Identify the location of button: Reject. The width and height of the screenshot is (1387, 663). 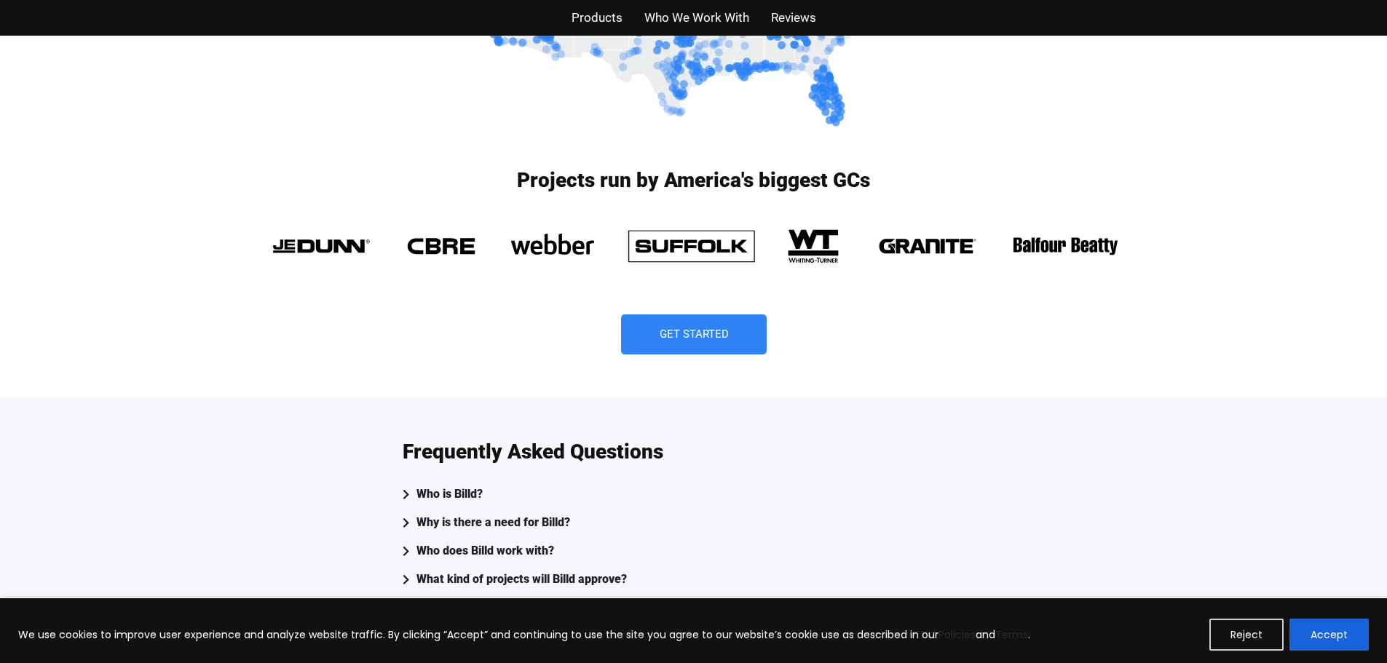
(1246, 635).